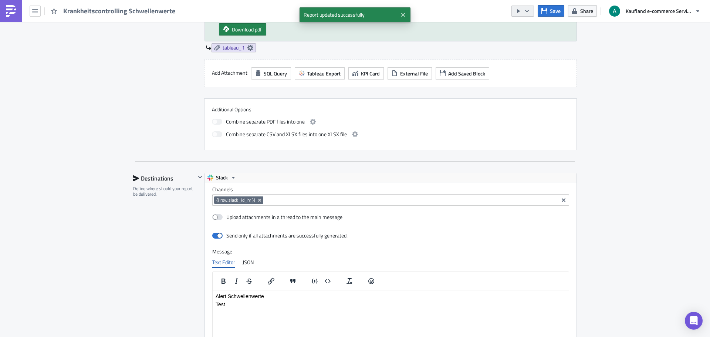  Describe the element at coordinates (366, 73) in the screenshot. I see `button: KPI Card` at that location.